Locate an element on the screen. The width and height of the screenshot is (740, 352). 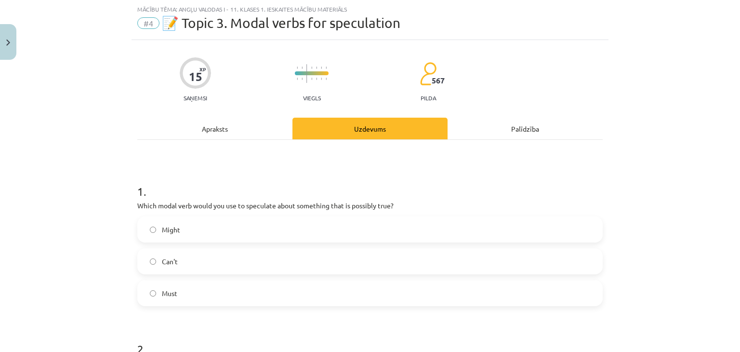
span: 567 is located at coordinates (438, 80).